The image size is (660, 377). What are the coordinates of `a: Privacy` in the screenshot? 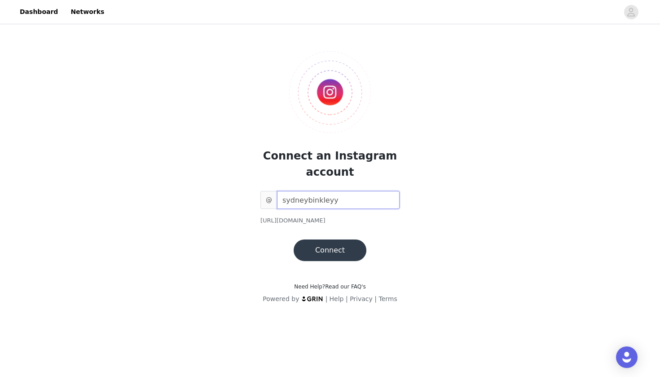 It's located at (361, 299).